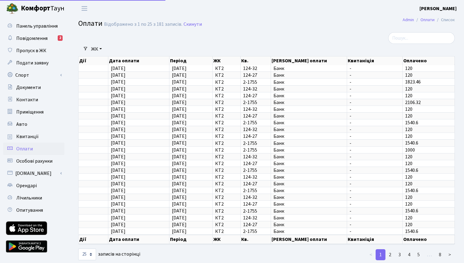 The height and width of the screenshot is (263, 464). Describe the element at coordinates (191, 240) in the screenshot. I see `th: Період` at that location.